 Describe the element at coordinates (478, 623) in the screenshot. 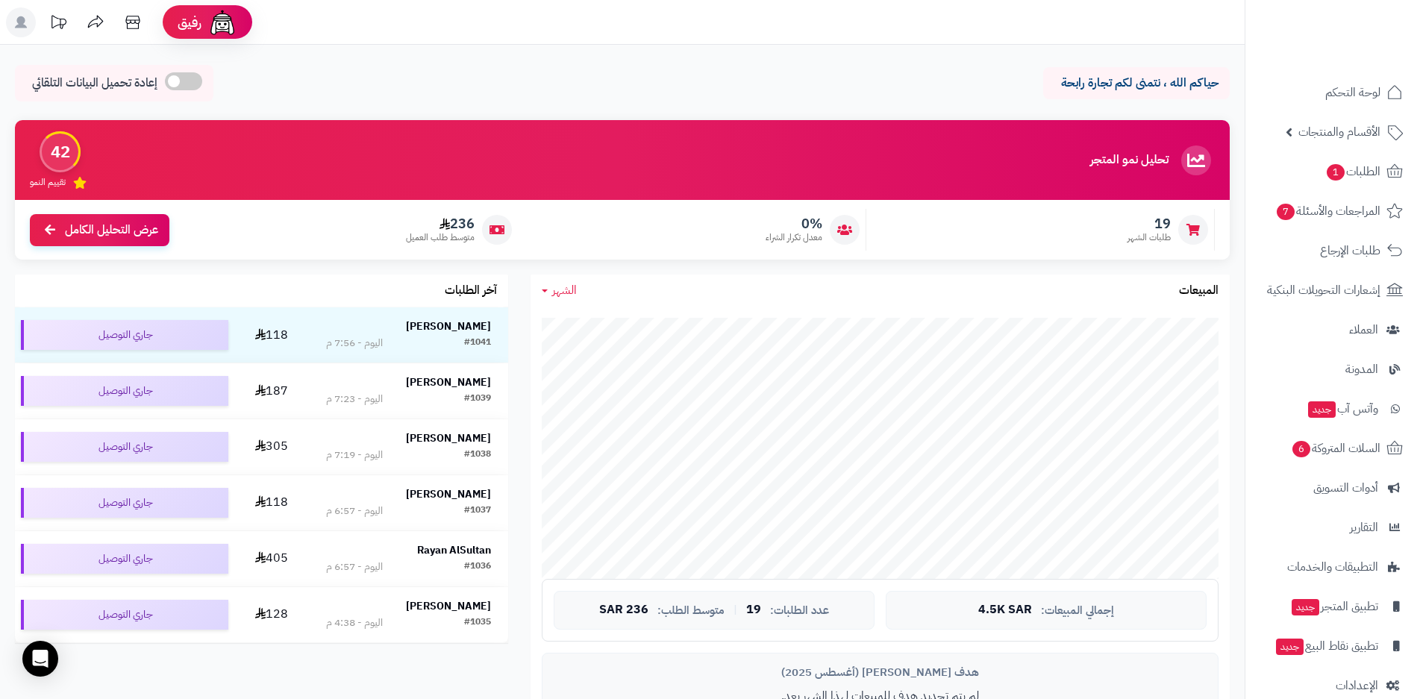

I see `div: #1035` at that location.